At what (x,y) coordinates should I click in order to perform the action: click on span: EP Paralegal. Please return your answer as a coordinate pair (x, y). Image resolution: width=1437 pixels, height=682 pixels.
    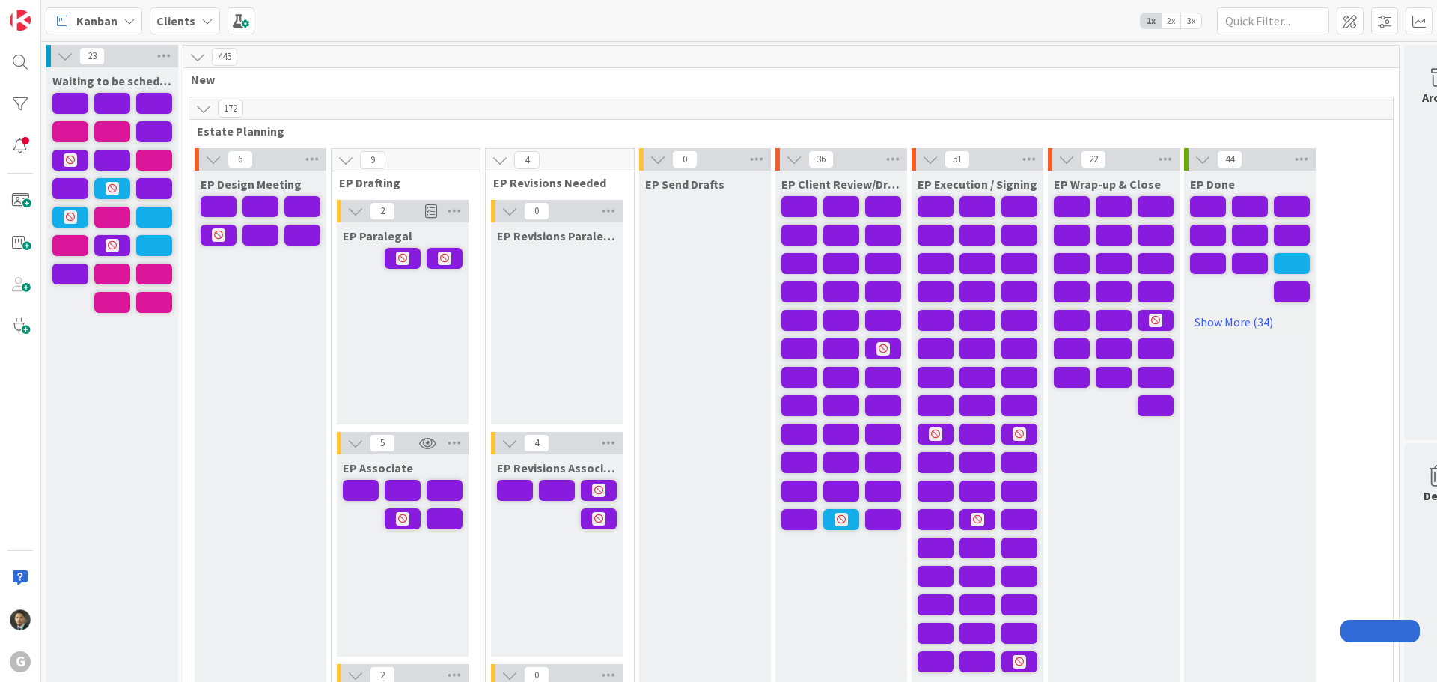
    Looking at the image, I should click on (377, 236).